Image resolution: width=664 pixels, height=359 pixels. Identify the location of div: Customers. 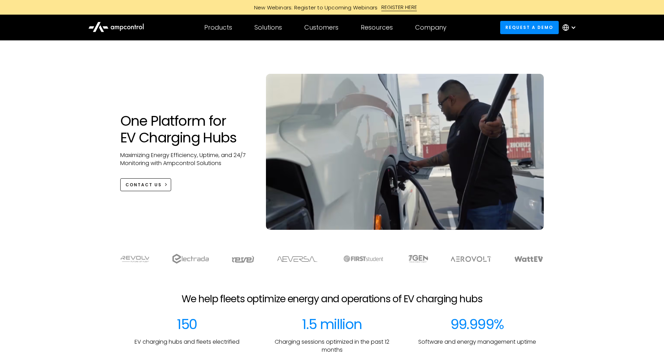
(321, 28).